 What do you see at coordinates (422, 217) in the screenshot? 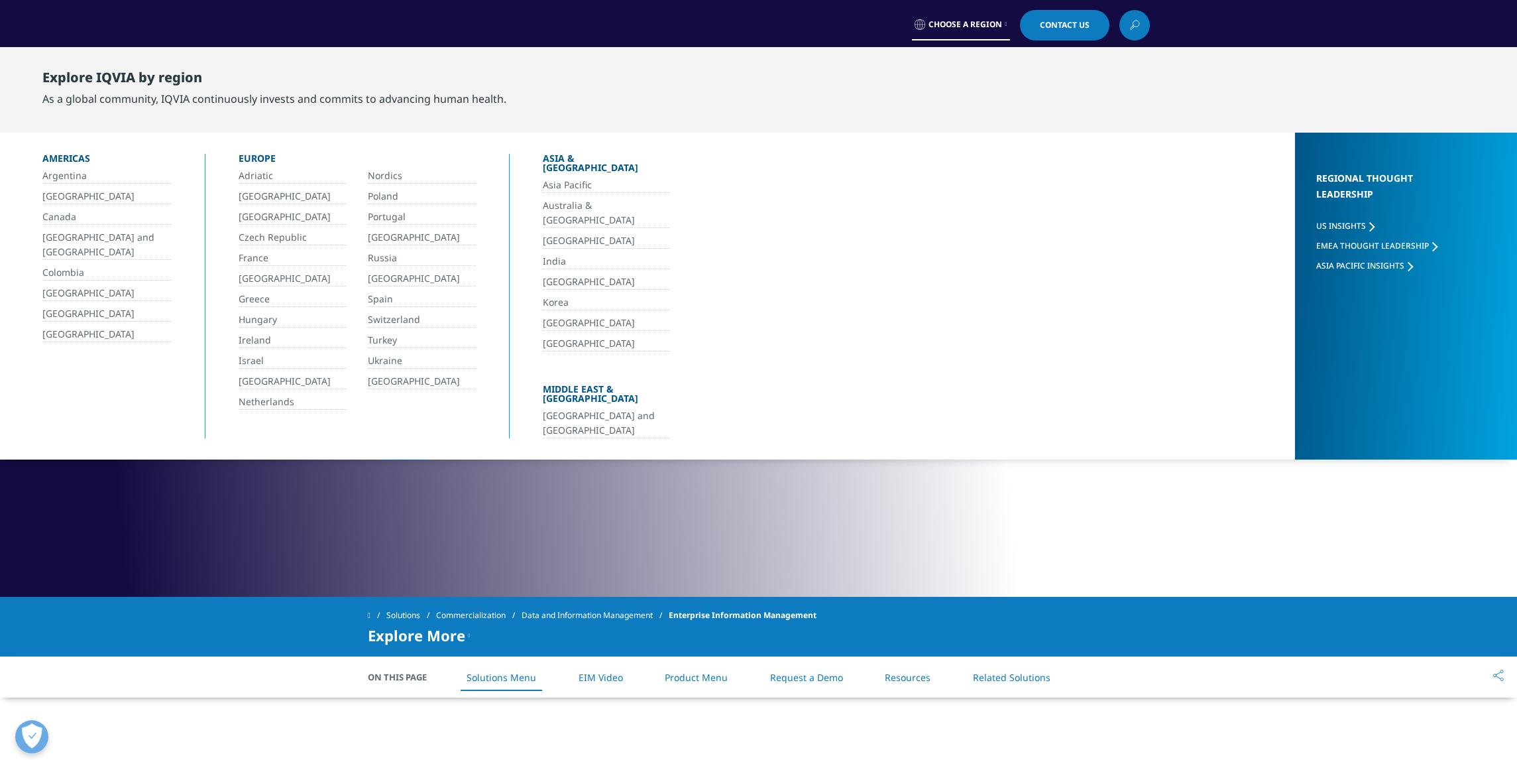
I see `a: Portugal` at bounding box center [422, 217].